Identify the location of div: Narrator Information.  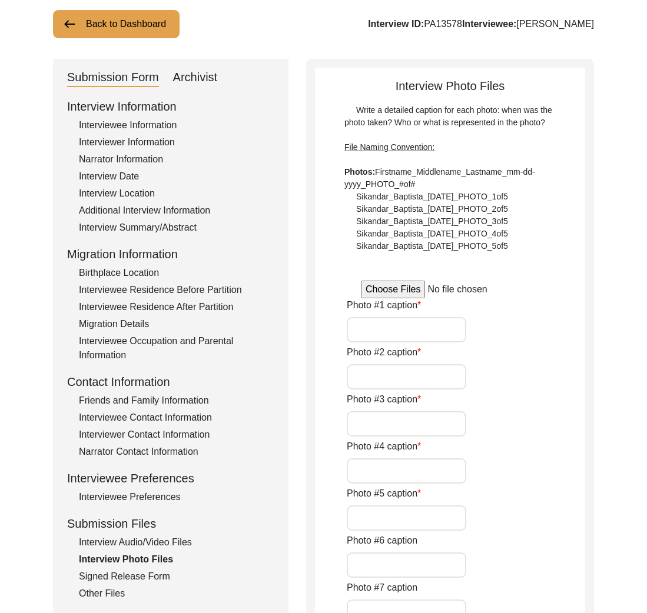
(177, 160).